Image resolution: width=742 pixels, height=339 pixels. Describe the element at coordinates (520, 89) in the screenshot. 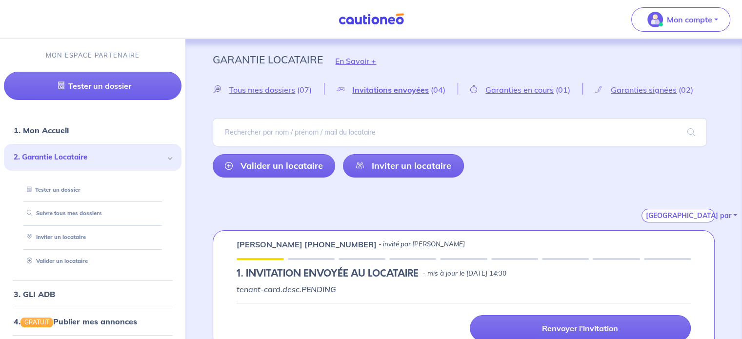

I see `a: Garanties en cours(01)` at that location.